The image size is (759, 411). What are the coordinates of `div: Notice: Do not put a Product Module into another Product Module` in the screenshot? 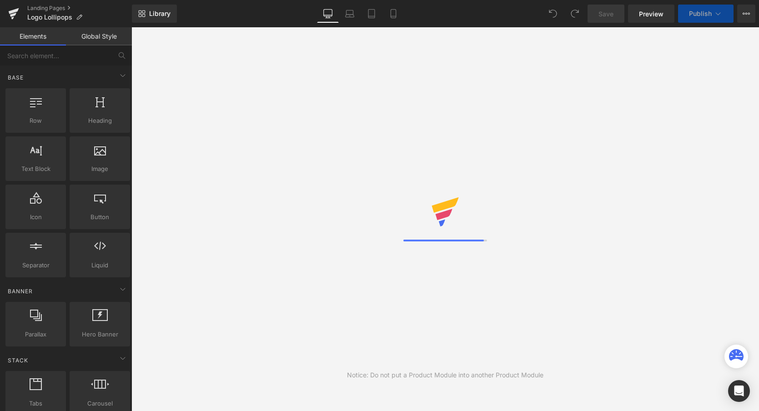 It's located at (445, 375).